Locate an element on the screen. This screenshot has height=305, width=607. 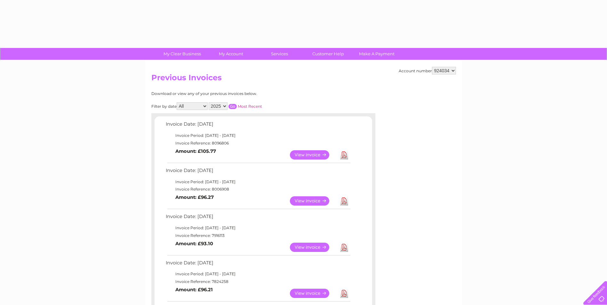
b: Amount: £96.27 is located at coordinates (194, 197).